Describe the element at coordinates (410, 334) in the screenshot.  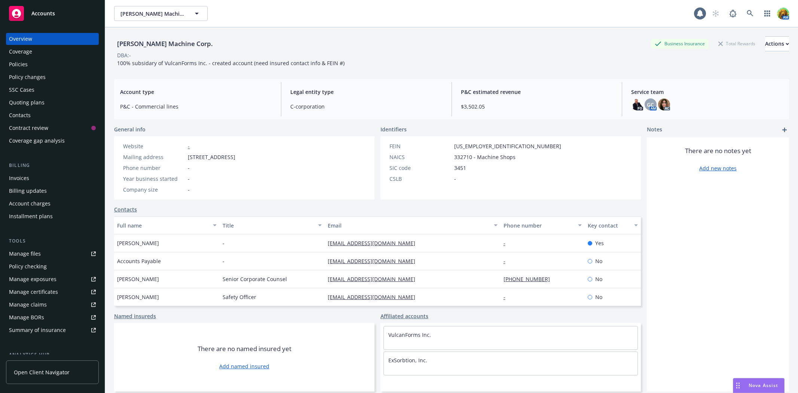
I see `a: VulcanForms Inc.` at that location.